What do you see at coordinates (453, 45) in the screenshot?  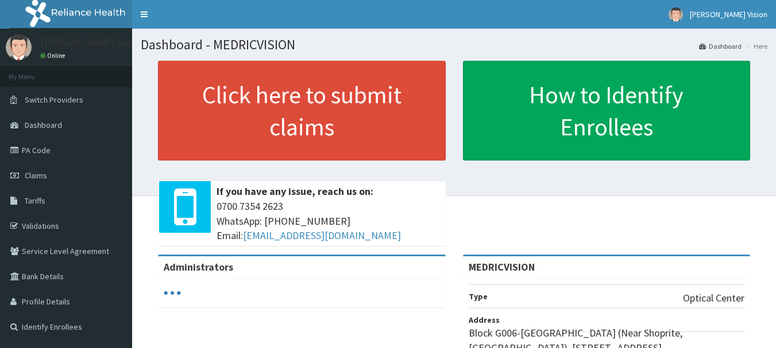 I see `h1: Dashboard - MEDRICVISION` at bounding box center [453, 45].